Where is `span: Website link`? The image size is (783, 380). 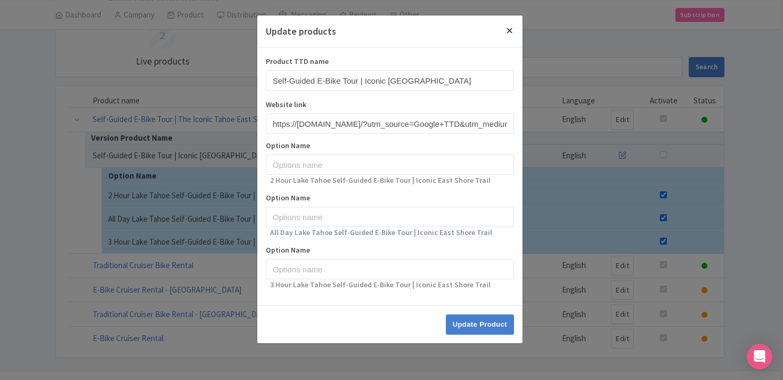
span: Website link is located at coordinates (286, 104).